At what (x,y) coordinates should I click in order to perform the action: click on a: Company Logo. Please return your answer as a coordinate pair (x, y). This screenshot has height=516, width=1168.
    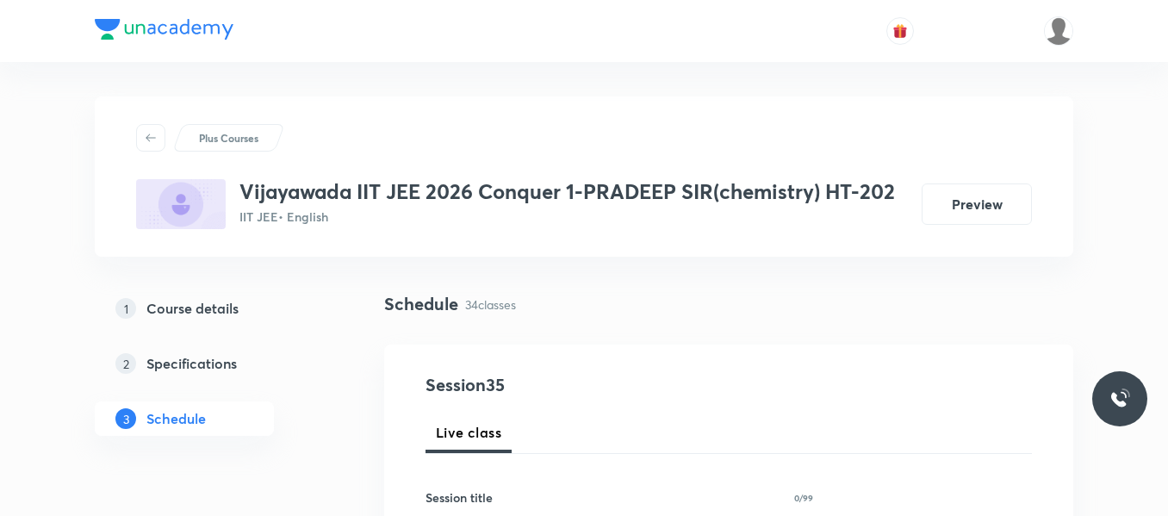
    Looking at the image, I should click on (164, 31).